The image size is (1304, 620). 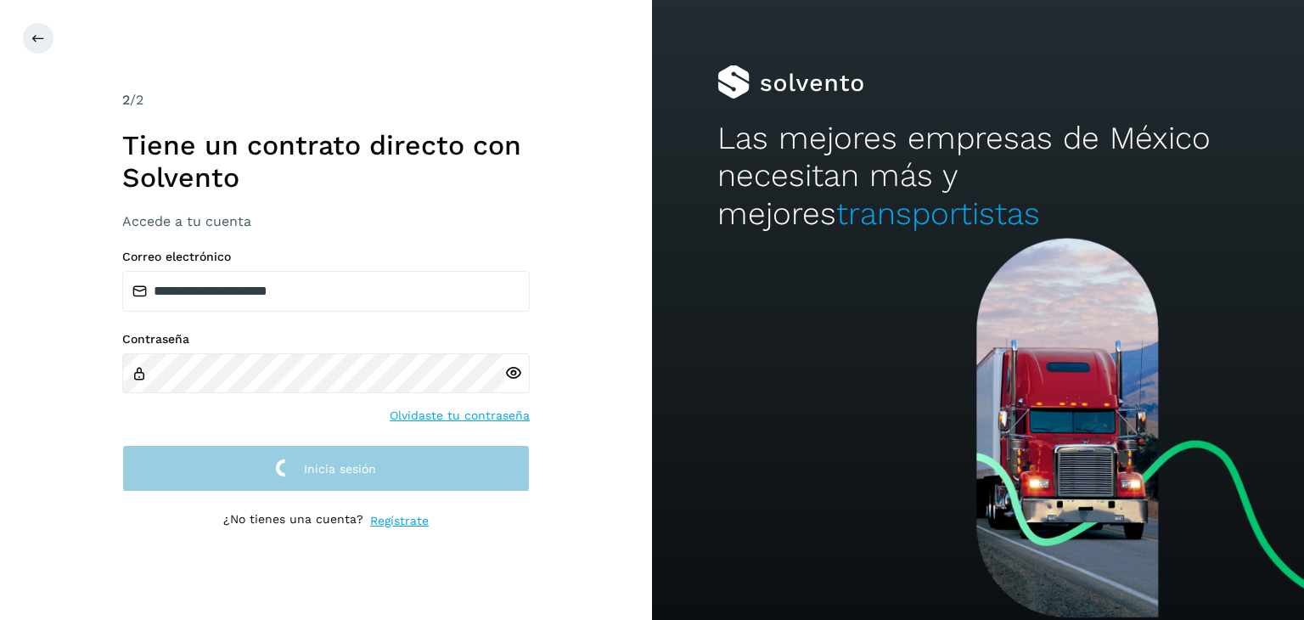 What do you see at coordinates (978, 176) in the screenshot?
I see `h2: Las mejores empresas de México necesitan más y mejores` at bounding box center [978, 176].